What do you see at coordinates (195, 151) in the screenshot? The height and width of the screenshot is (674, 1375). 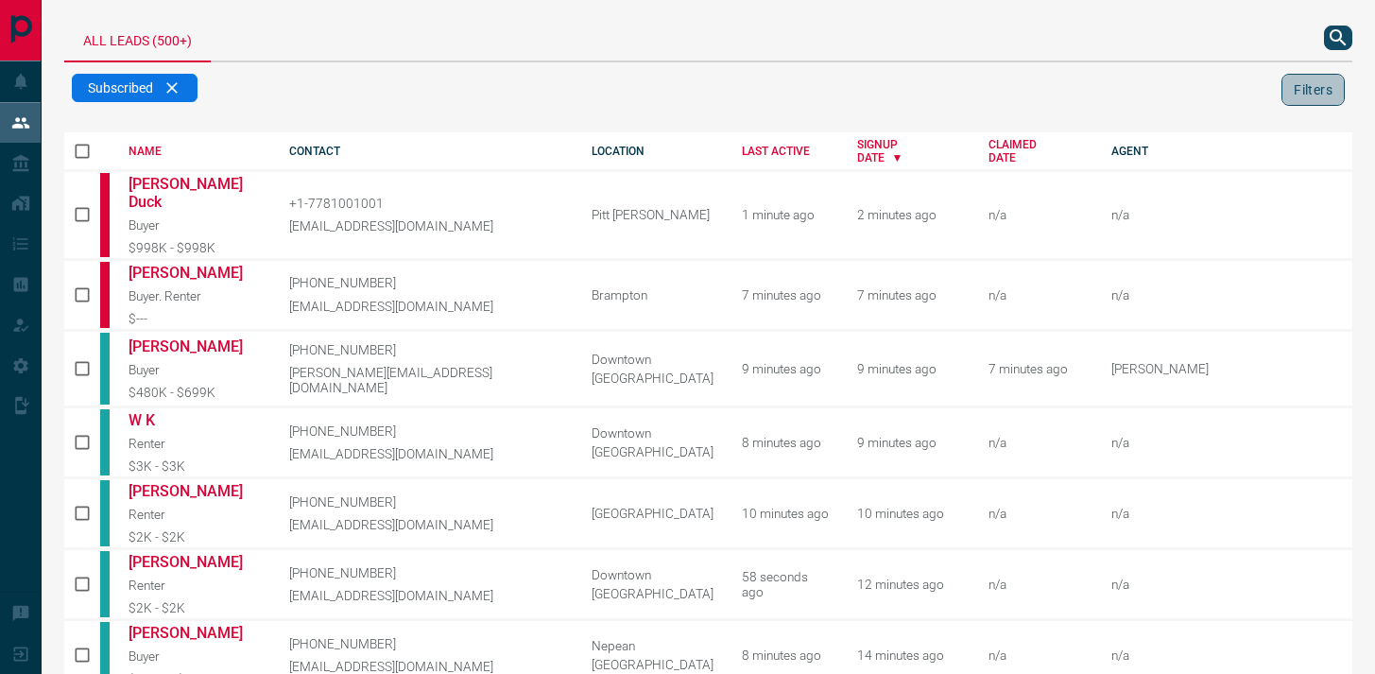 I see `div: NAME` at bounding box center [195, 151].